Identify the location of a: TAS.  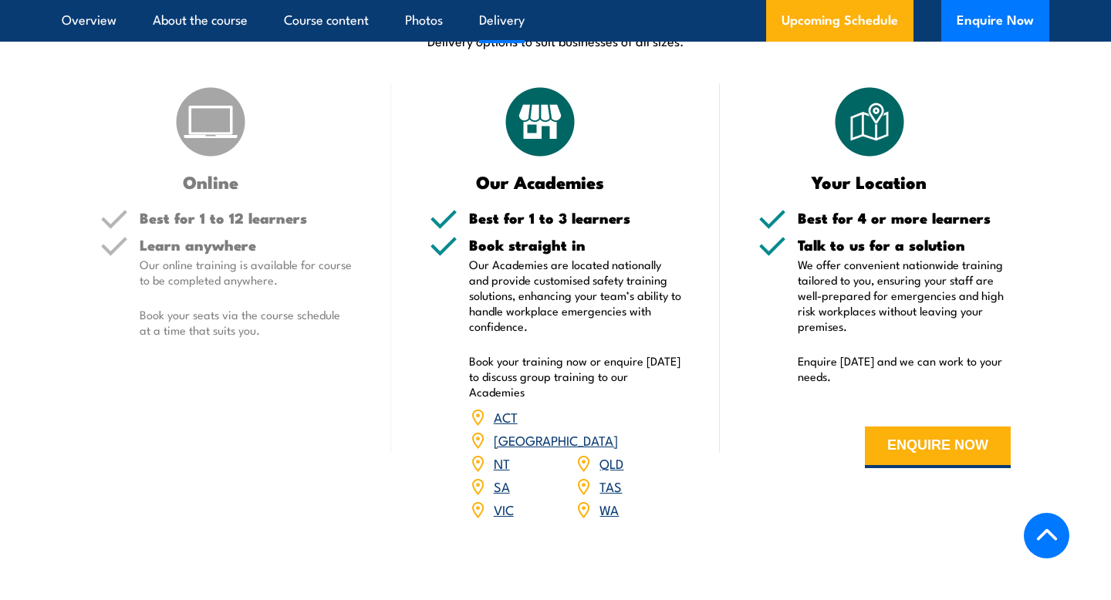
(611, 486).